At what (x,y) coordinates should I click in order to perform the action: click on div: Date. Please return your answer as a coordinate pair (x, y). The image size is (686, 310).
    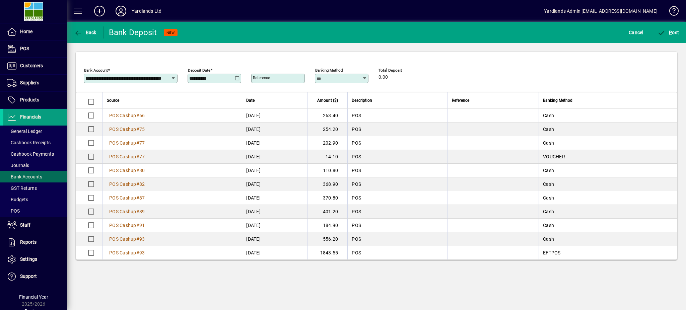
    Looking at the image, I should click on (275, 100).